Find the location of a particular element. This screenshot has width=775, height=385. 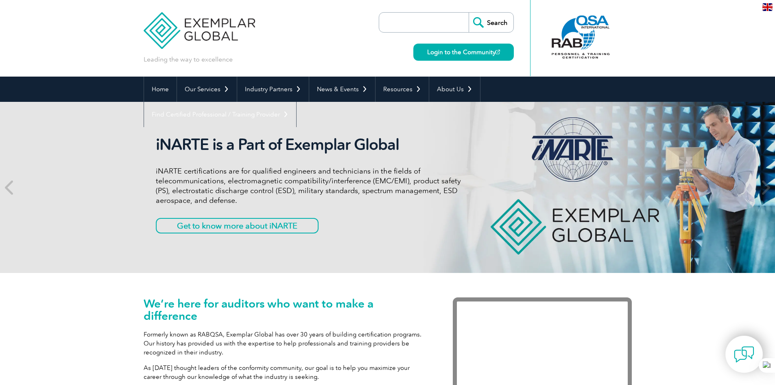

input: Search is located at coordinates (491, 22).